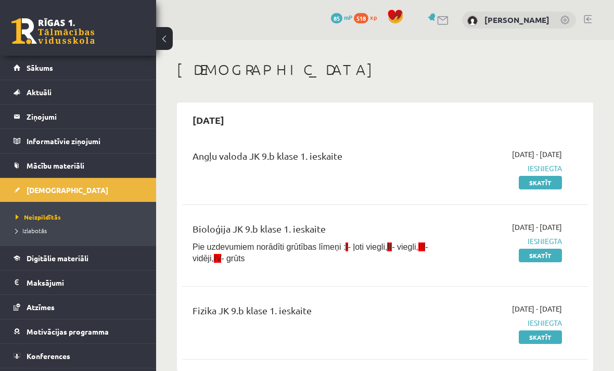  I want to click on a: Sākums, so click(78, 68).